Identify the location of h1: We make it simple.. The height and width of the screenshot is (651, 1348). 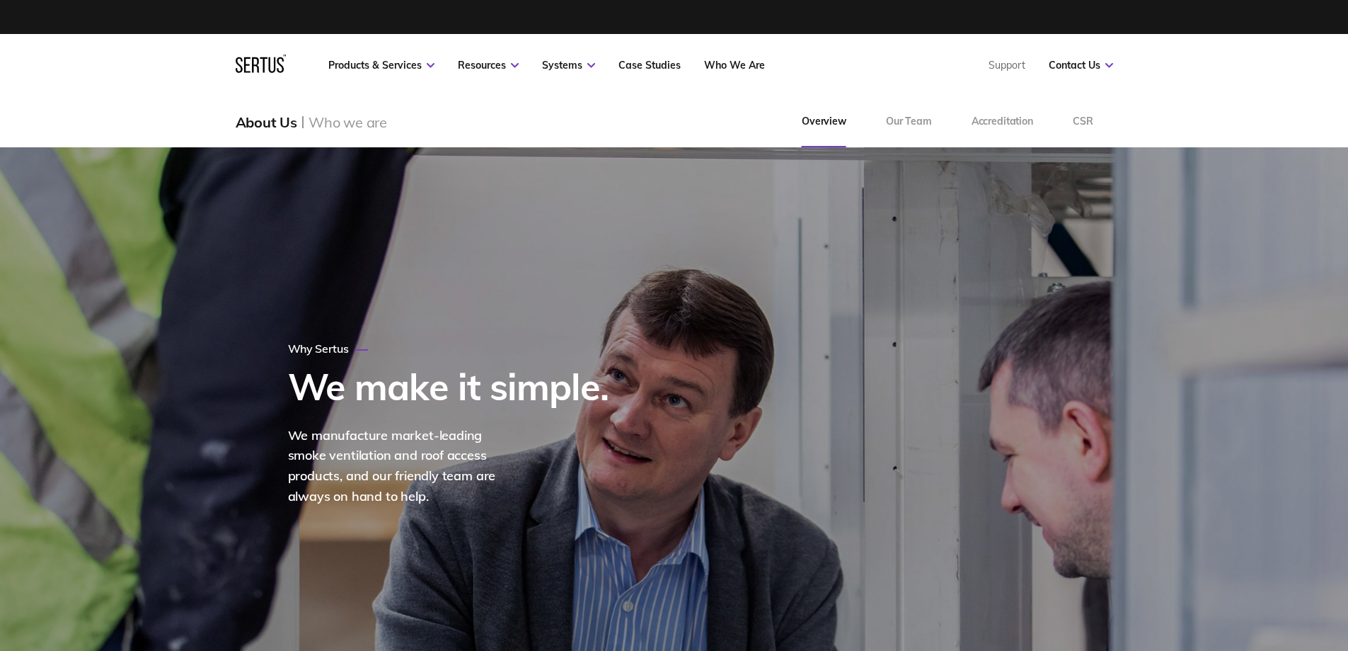
(448, 386).